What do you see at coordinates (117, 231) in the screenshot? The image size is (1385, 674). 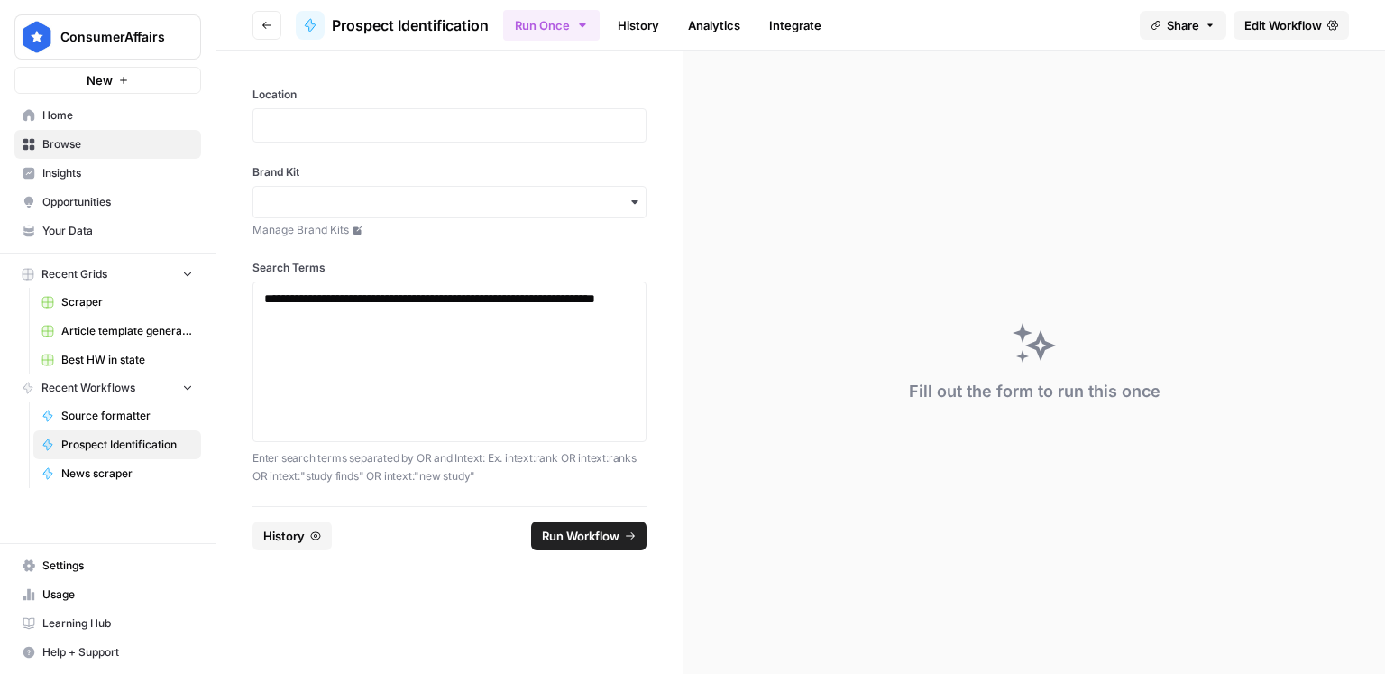 I see `span: Your Data` at bounding box center [117, 231].